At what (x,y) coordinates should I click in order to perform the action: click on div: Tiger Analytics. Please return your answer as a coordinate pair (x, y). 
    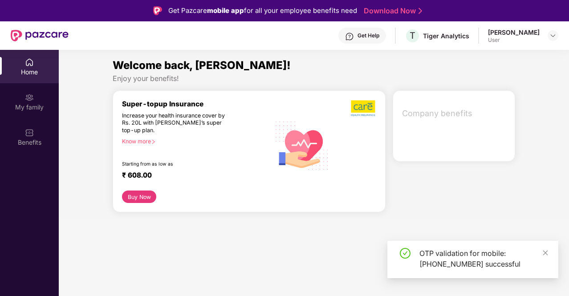
    Looking at the image, I should click on (446, 36).